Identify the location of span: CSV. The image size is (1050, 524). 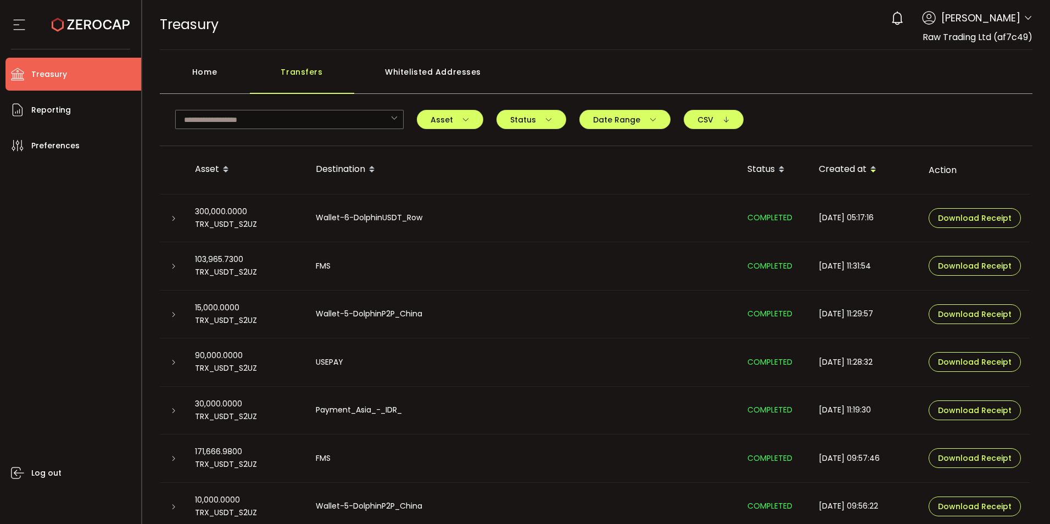
(714, 120).